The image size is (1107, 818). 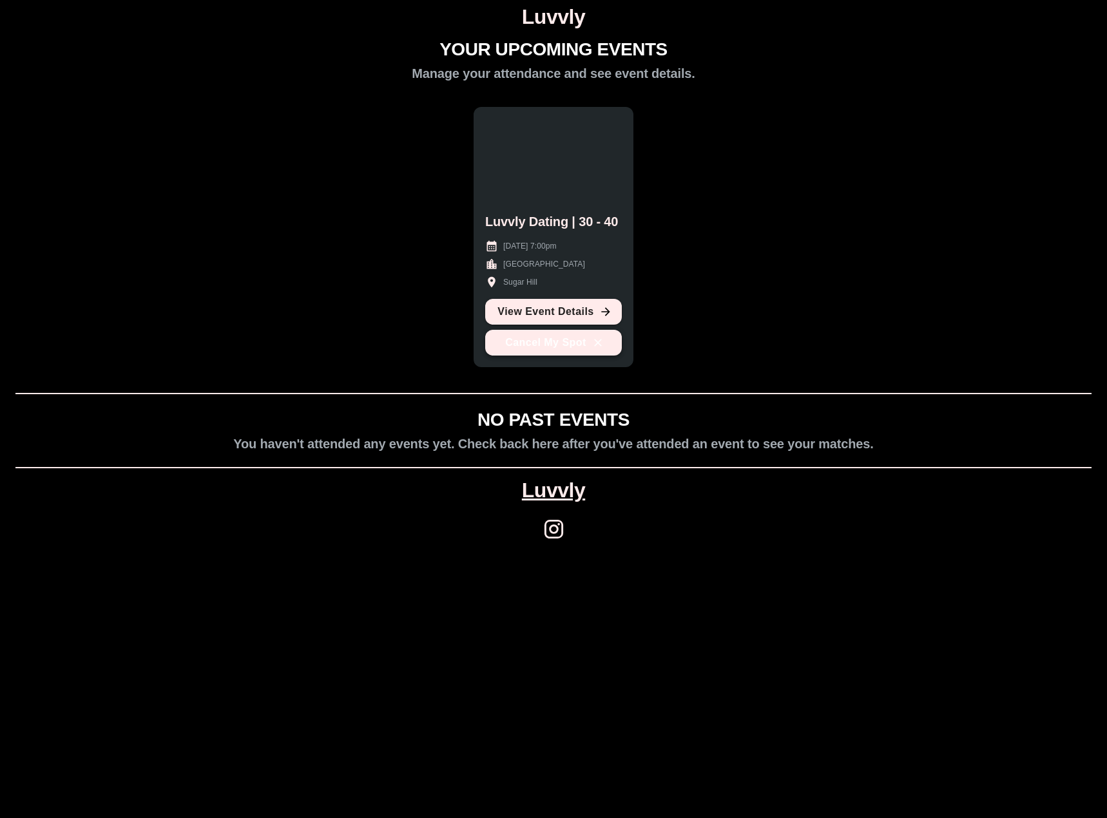 I want to click on h1: NO PAST EVENTS, so click(x=553, y=420).